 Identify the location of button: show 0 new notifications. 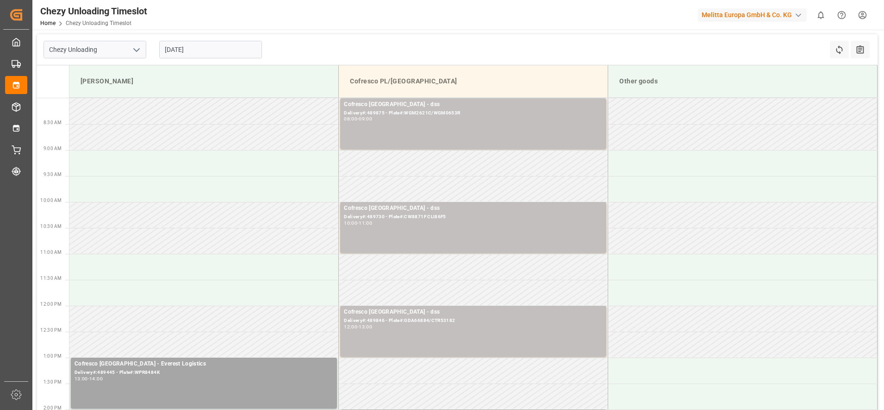
(821, 15).